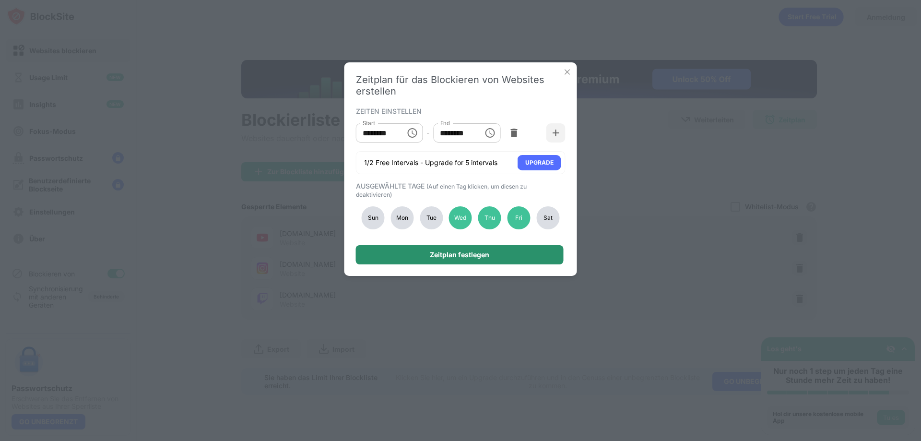  What do you see at coordinates (431, 163) in the screenshot?
I see `div: 1/2 Free Intervals - Upgrade for 5 intervals` at bounding box center [431, 163].